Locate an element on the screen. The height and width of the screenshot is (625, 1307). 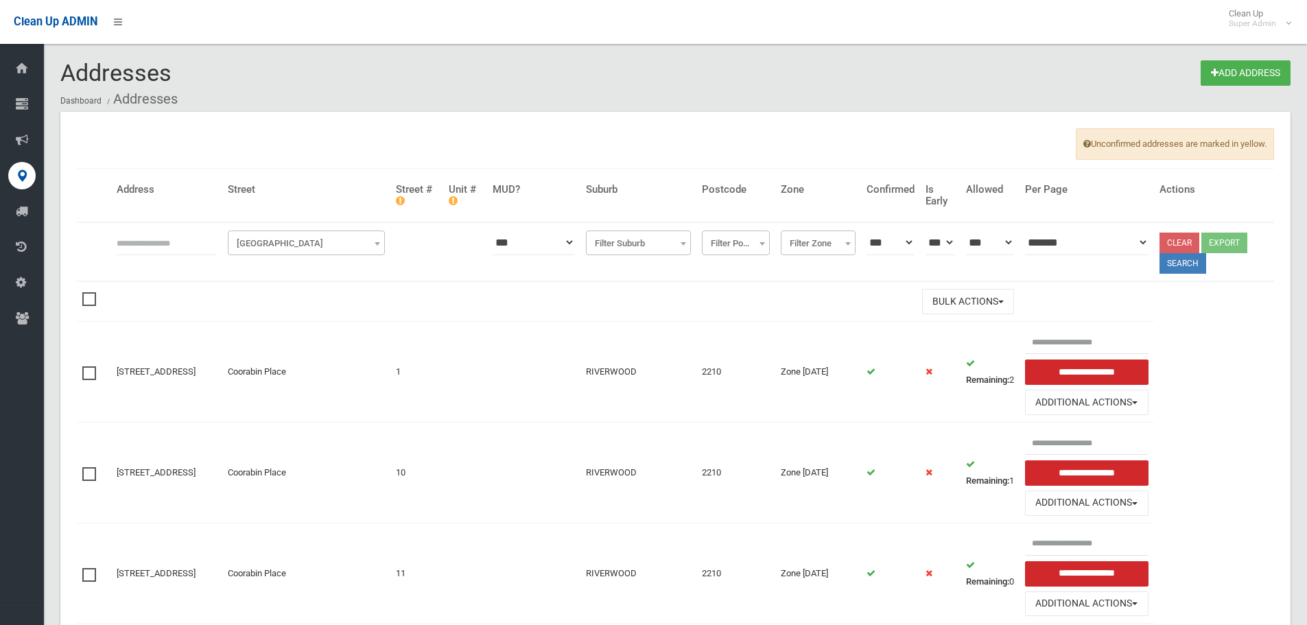
a: Clear is located at coordinates (1179, 243).